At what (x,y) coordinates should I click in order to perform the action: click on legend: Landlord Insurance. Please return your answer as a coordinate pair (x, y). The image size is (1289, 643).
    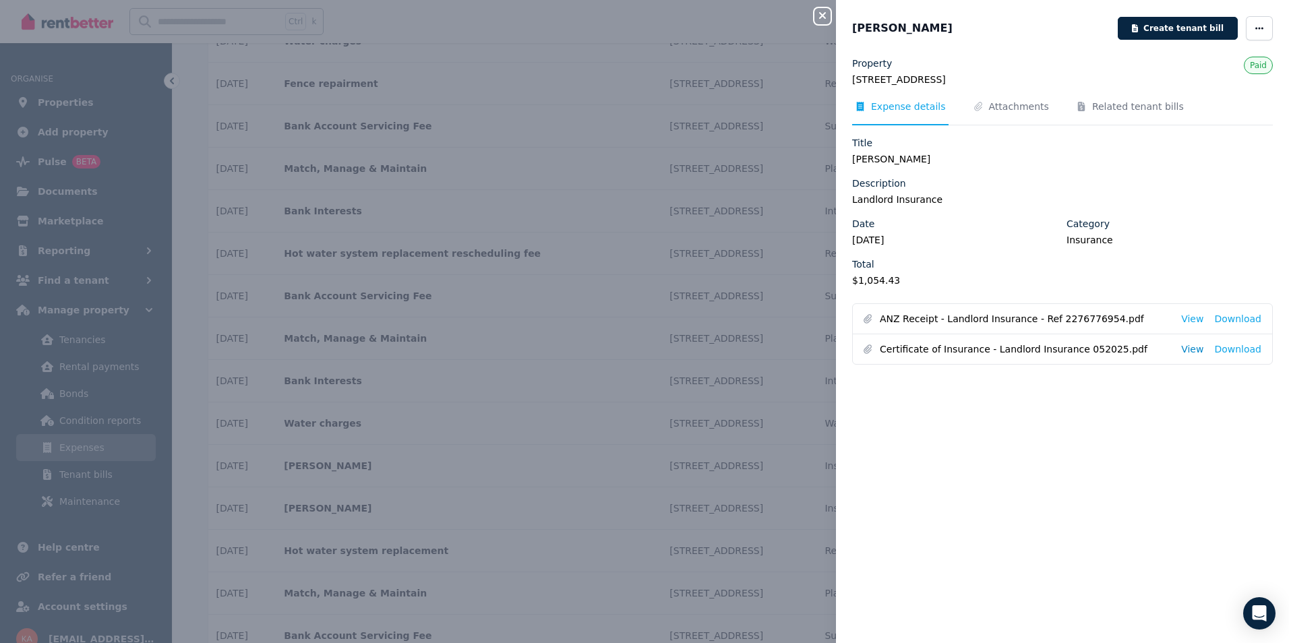
    Looking at the image, I should click on (1062, 200).